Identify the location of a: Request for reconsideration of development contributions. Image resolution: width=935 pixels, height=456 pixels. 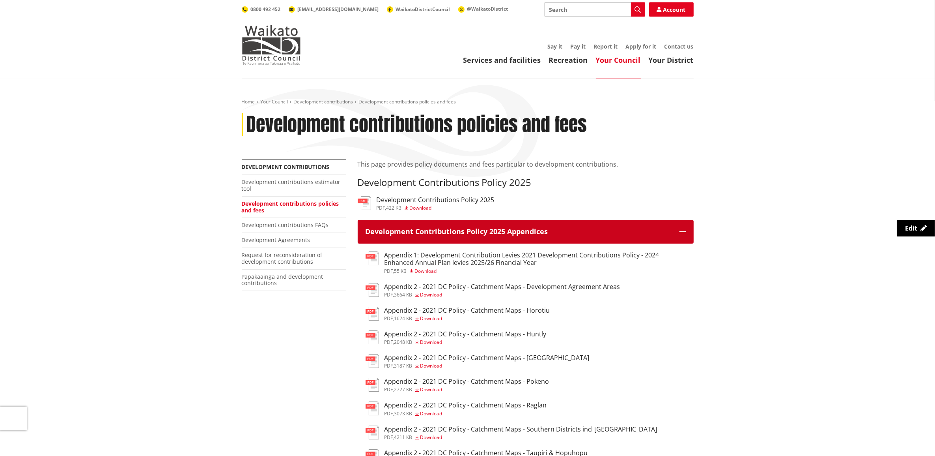
(282, 258).